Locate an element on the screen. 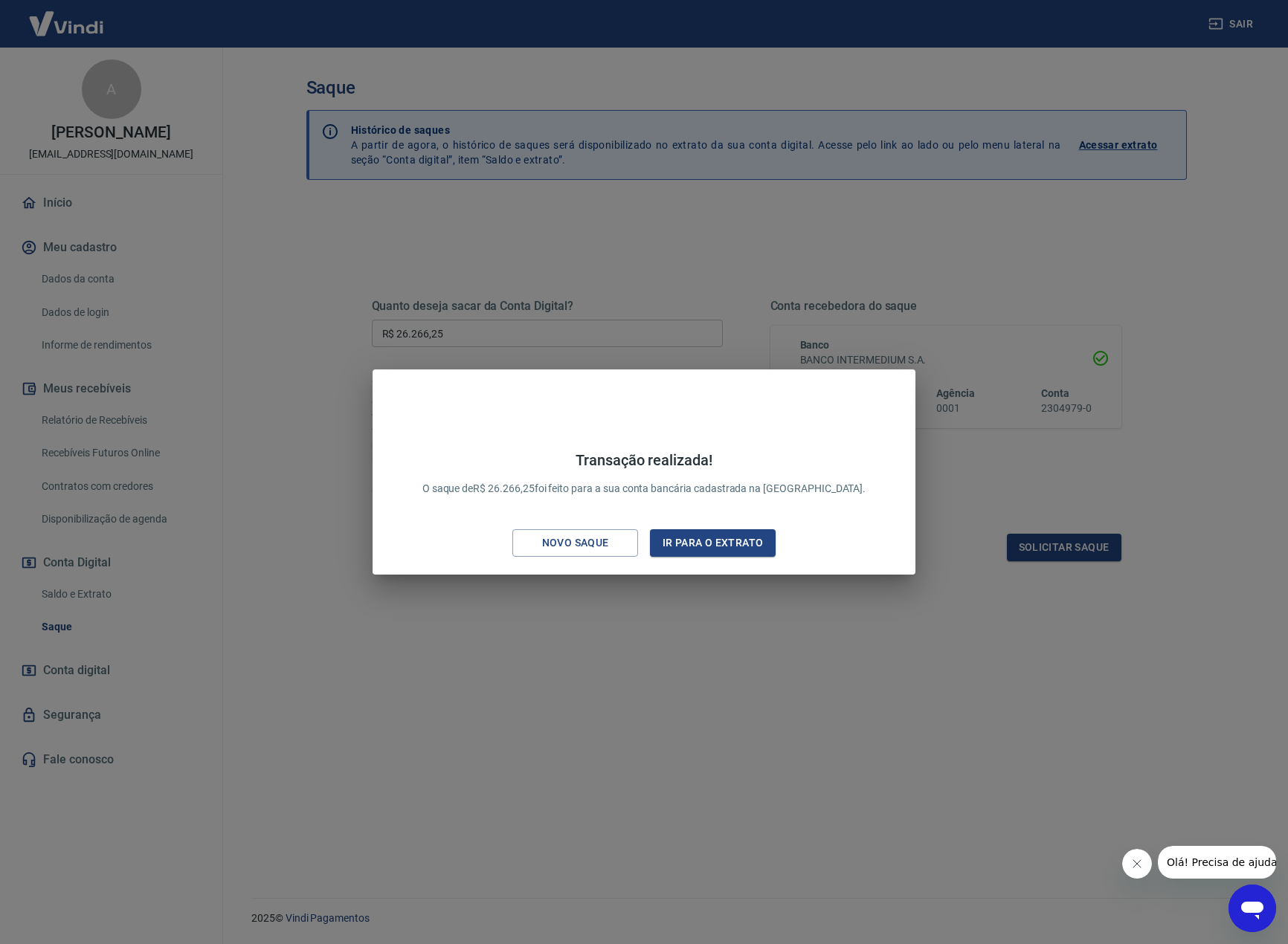 This screenshot has width=1288, height=944. div: Novo saque is located at coordinates (576, 543).